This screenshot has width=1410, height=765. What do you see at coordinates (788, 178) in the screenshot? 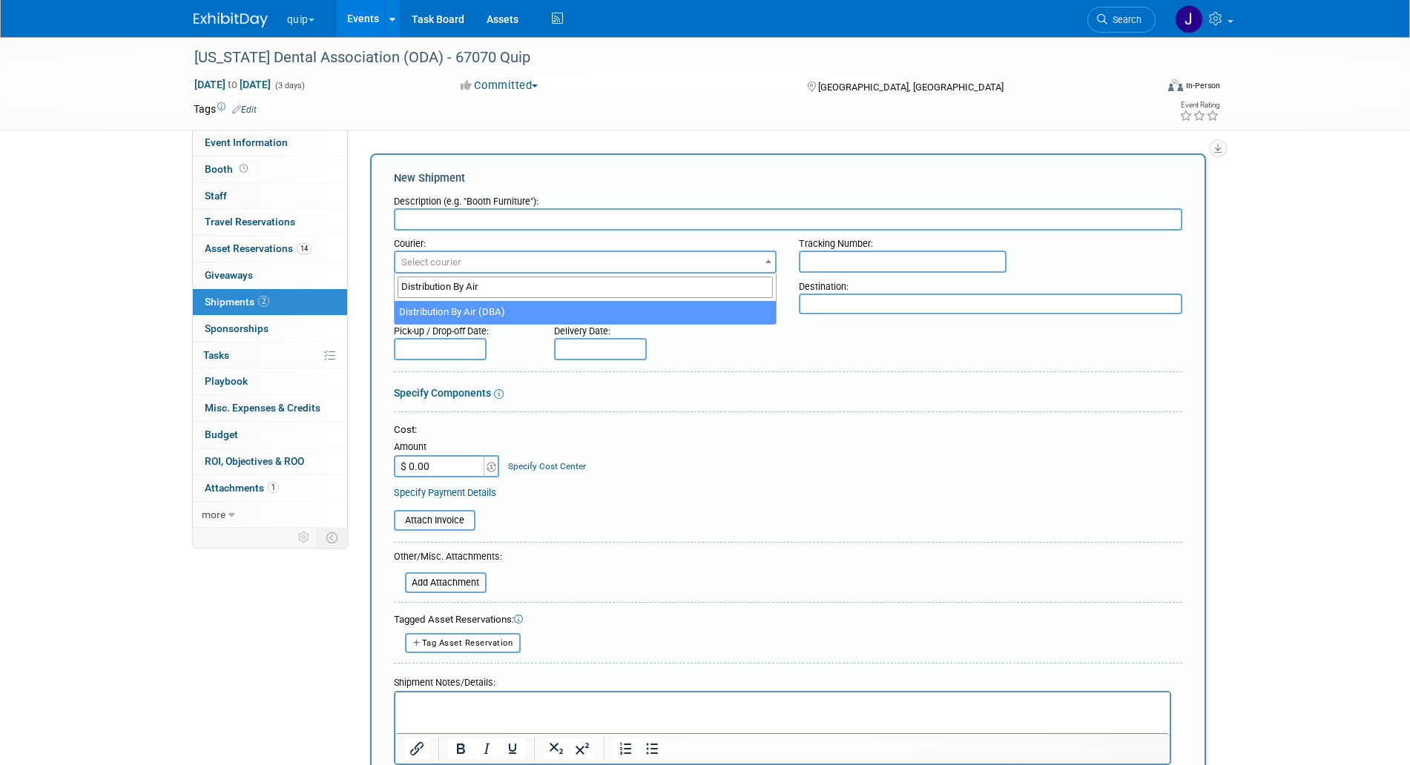
I see `div: New Shipment` at bounding box center [788, 178].